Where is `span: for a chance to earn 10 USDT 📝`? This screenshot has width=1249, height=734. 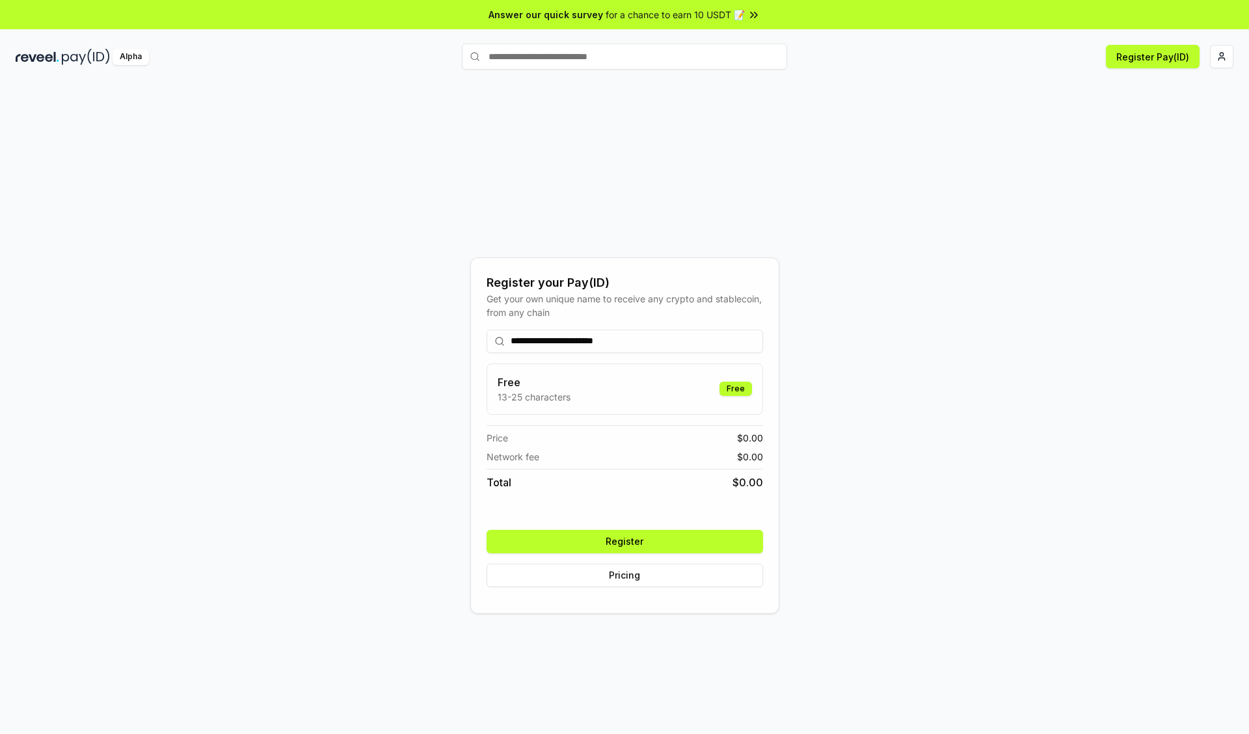 span: for a chance to earn 10 USDT 📝 is located at coordinates (675, 14).